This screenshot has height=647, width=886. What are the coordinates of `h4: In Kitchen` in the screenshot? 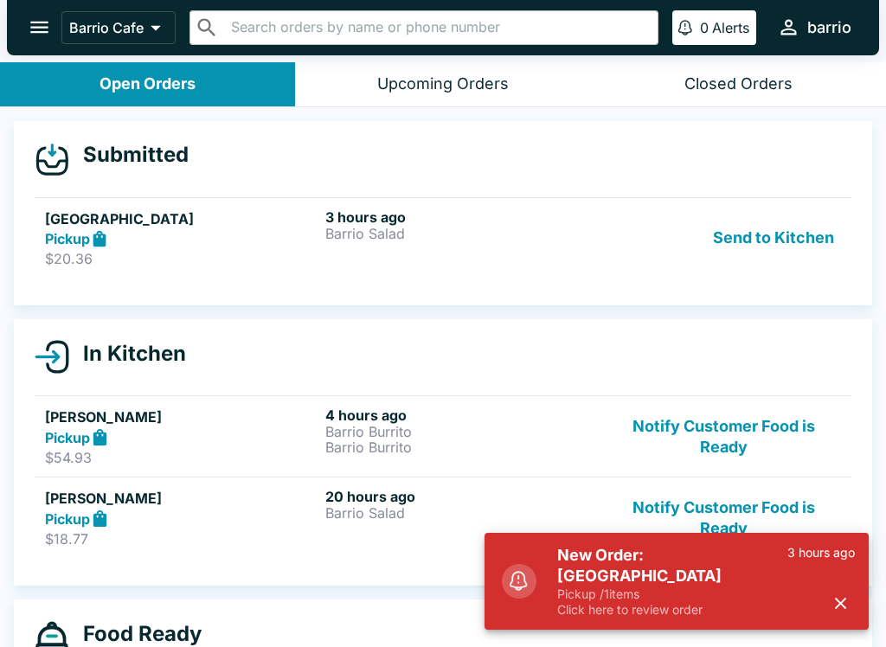 It's located at (127, 354).